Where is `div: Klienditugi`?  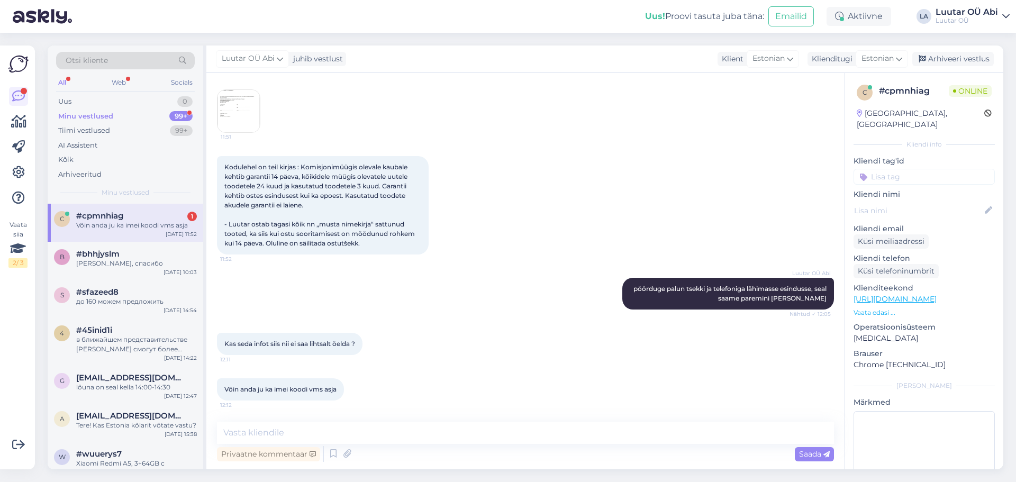 div: Klienditugi is located at coordinates (830, 59).